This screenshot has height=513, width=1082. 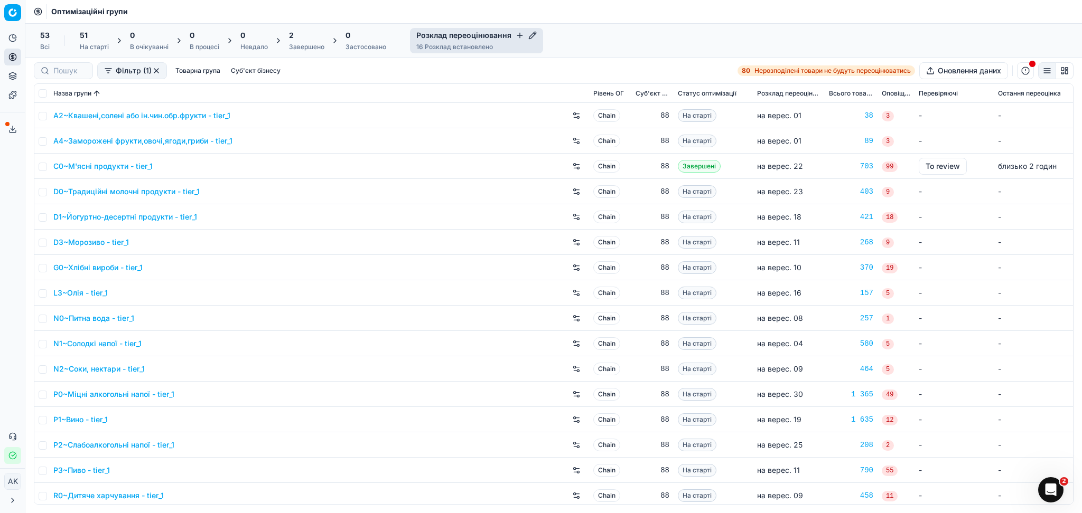 What do you see at coordinates (779, 217) in the screenshot?
I see `span: на верес. 18` at bounding box center [779, 217].